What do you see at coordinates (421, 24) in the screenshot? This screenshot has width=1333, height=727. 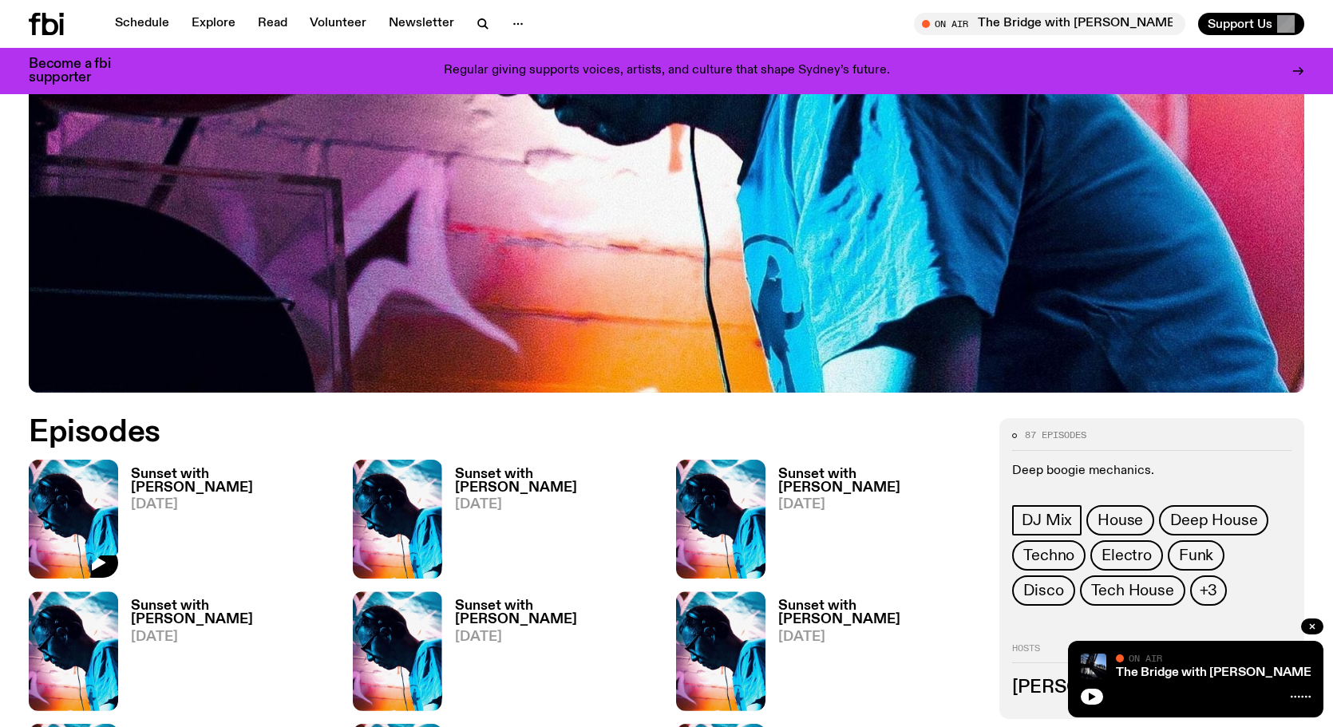 I see `a: Newsletter` at bounding box center [421, 24].